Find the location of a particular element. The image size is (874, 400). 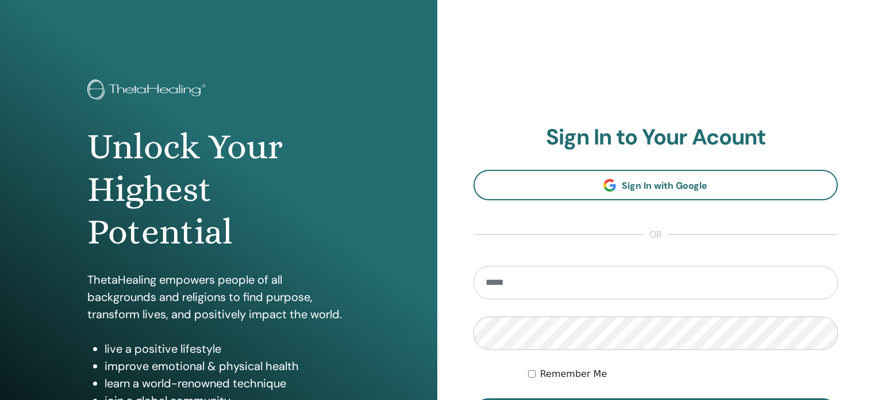

p: ThetaHealing empowers people of all backgrounds and religions to find purpose, transform lives, a... is located at coordinates (218, 297).